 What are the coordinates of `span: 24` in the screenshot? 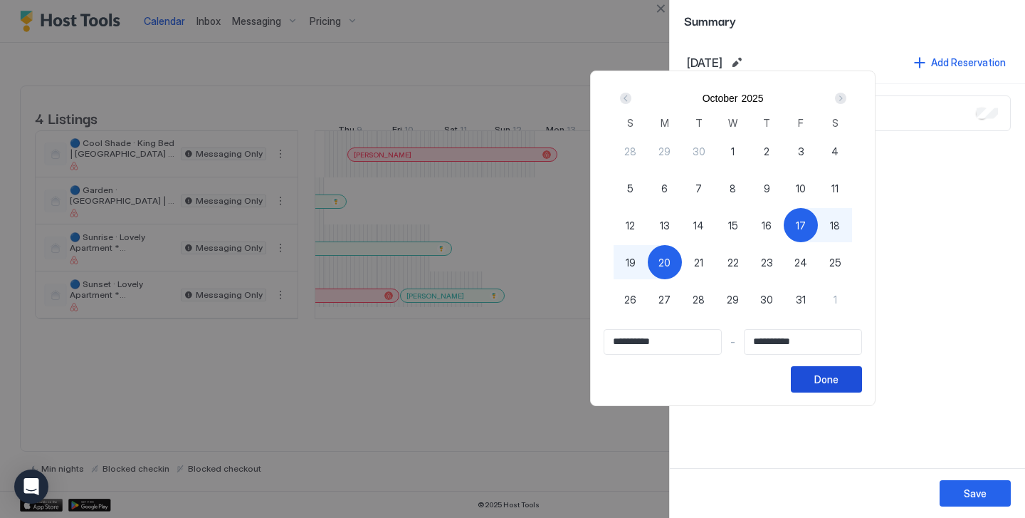 It's located at (801, 262).